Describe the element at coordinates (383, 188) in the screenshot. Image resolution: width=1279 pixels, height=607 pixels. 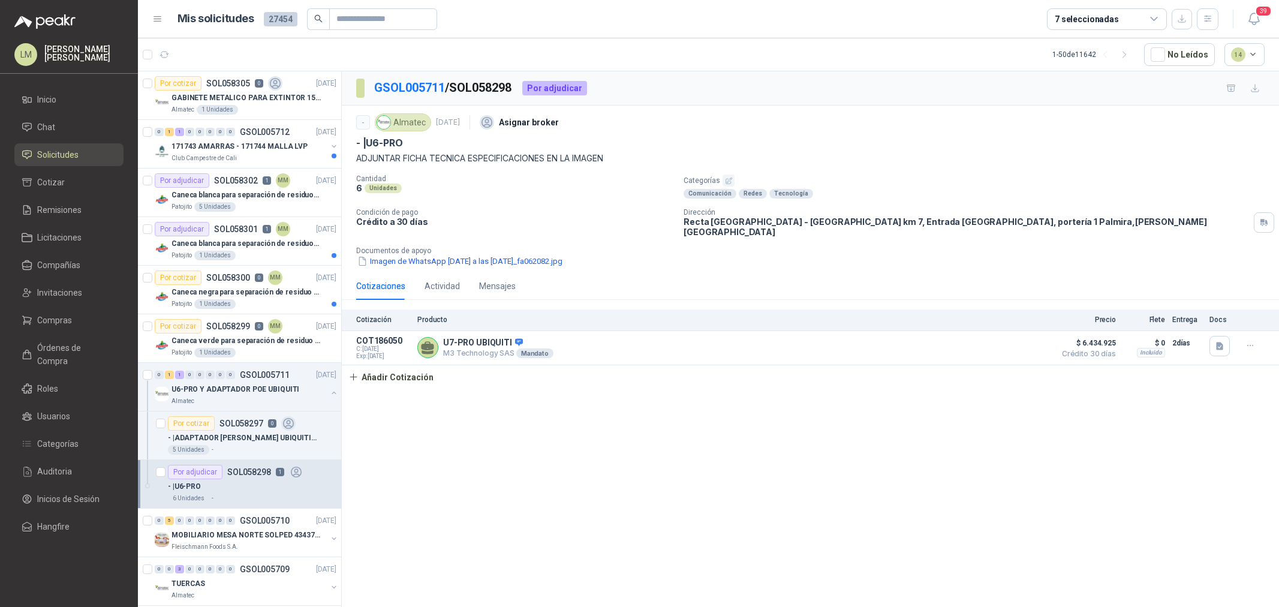
I see `div: Unidades` at that location.